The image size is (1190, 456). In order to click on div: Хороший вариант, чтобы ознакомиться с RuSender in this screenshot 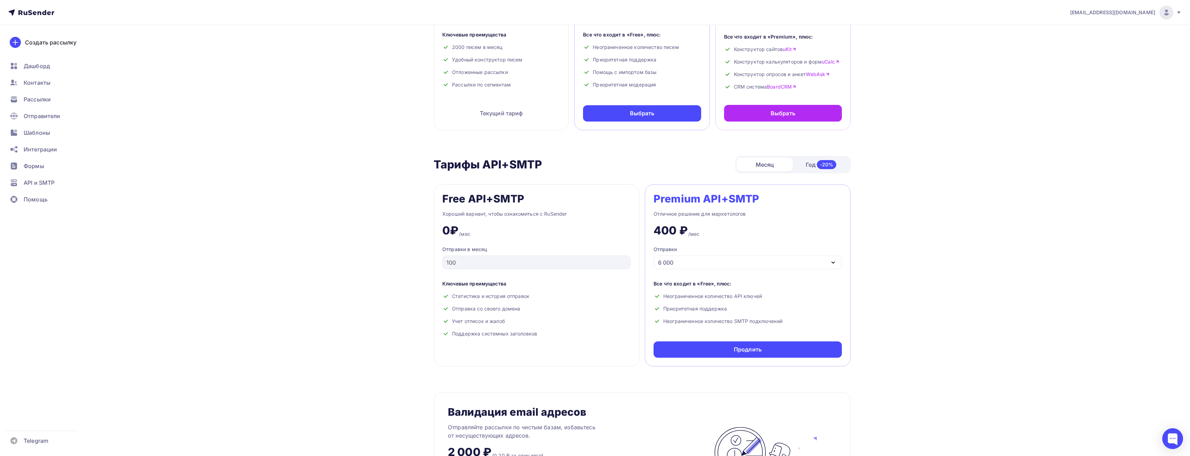, I will do `click(537, 214)`.